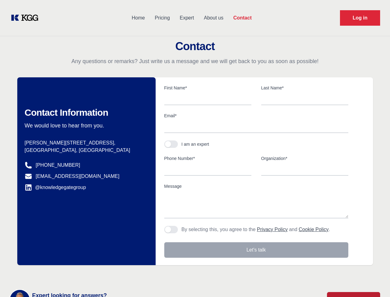 This screenshot has height=297, width=390. I want to click on a: @knowledgegategroup, so click(55, 187).